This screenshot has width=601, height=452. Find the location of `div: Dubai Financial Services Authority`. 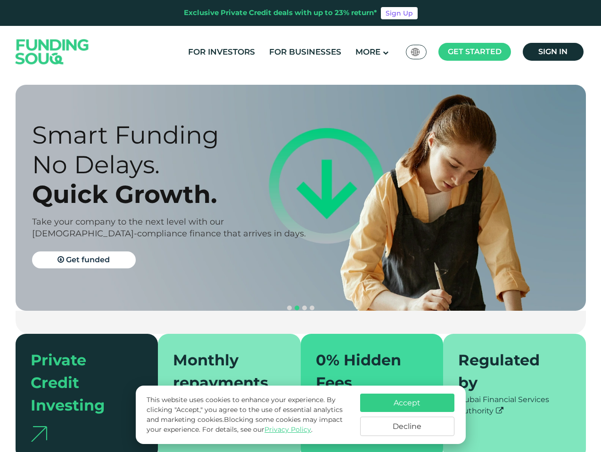

div: Dubai Financial Services Authority is located at coordinates (514, 406).